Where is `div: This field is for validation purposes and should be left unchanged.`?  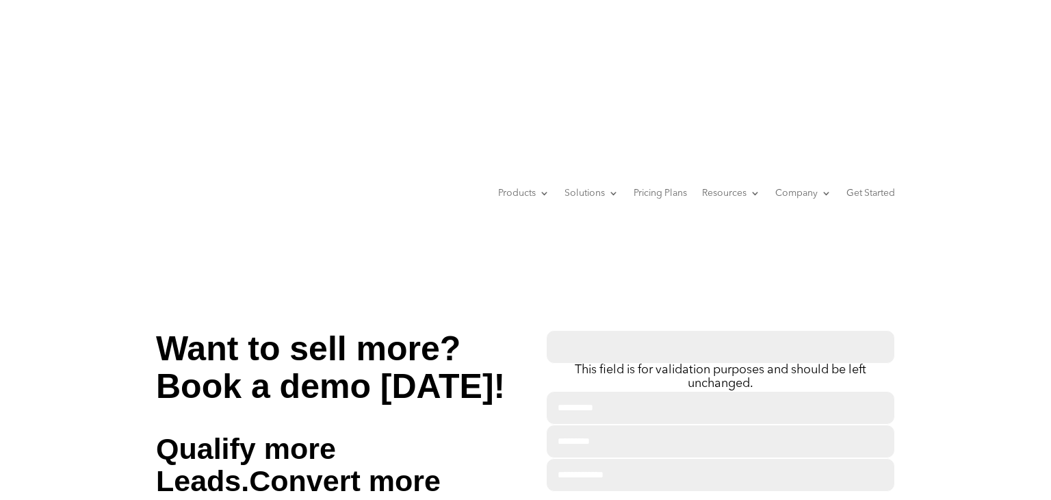 div: This field is for validation purposes and should be left unchanged. is located at coordinates (721, 377).